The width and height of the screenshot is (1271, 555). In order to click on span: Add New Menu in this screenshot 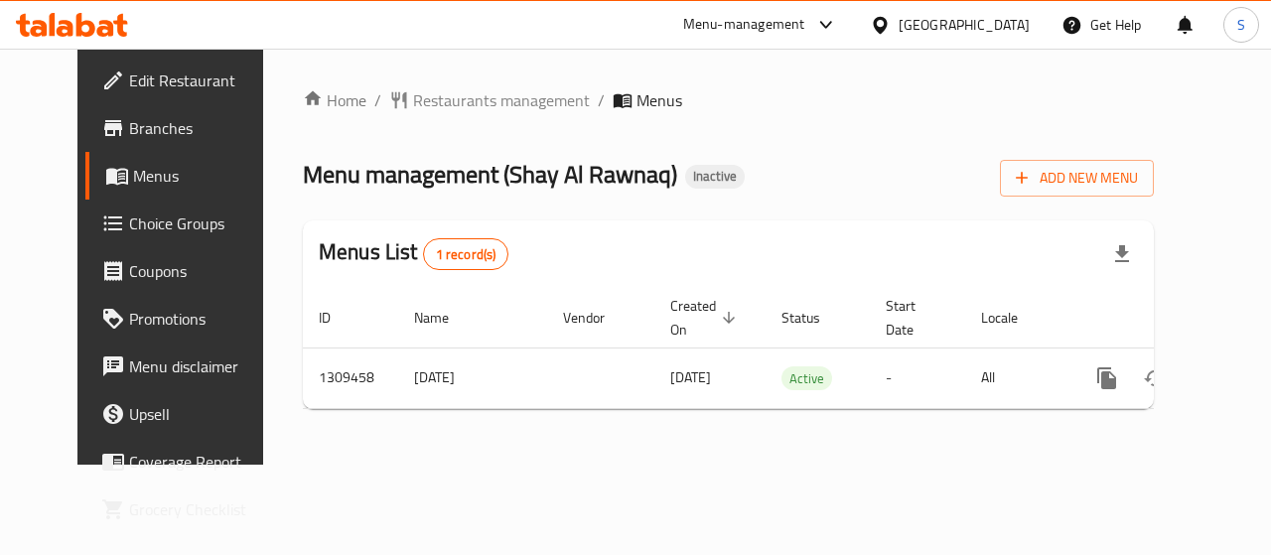, I will do `click(1077, 178)`.